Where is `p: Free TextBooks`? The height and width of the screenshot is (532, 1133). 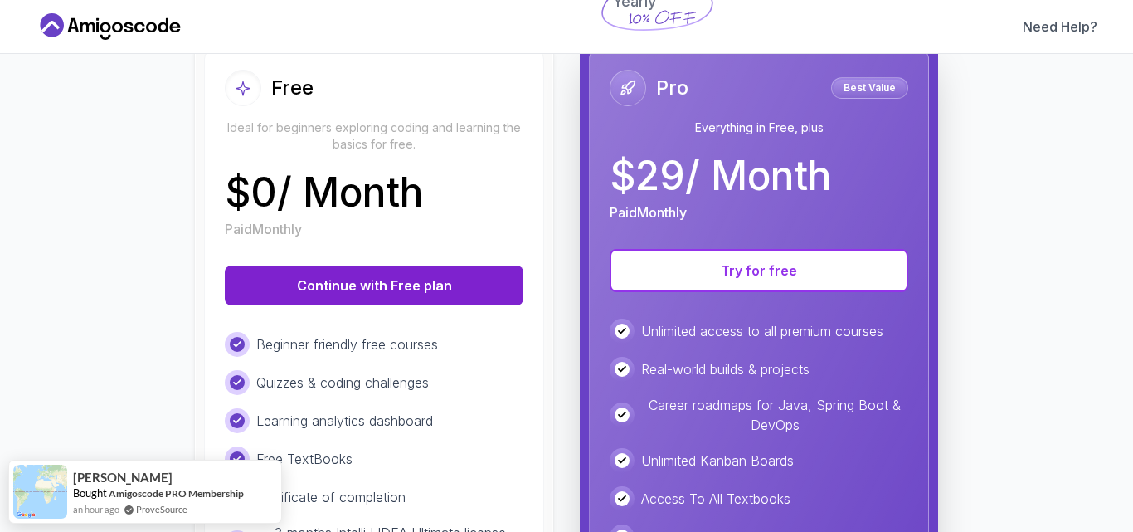 p: Free TextBooks is located at coordinates (305, 459).